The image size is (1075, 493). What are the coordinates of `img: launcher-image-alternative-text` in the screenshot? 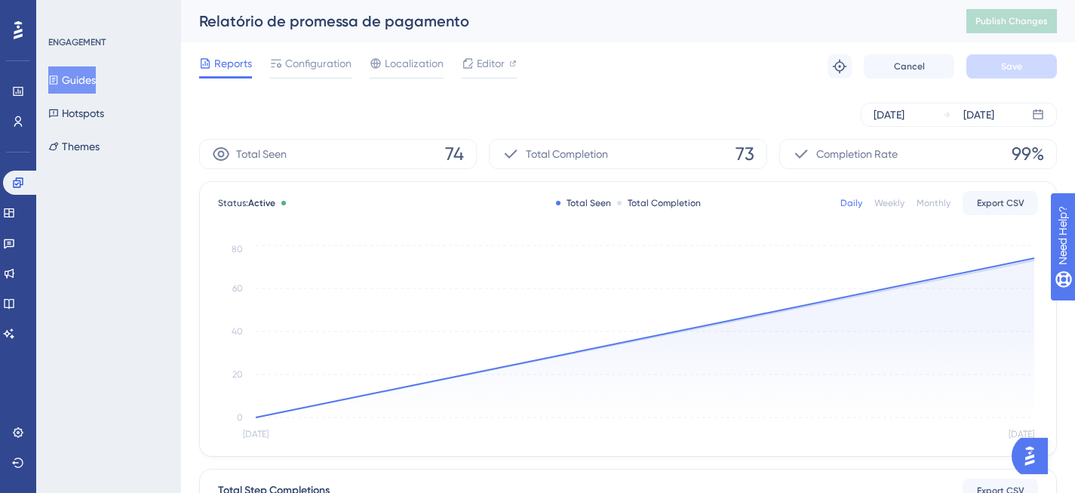 It's located at (18, 23).